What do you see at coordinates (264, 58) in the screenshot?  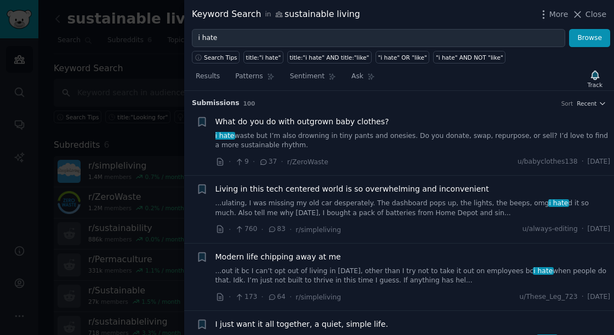 I see `div: title:"i hate"` at bounding box center [264, 58].